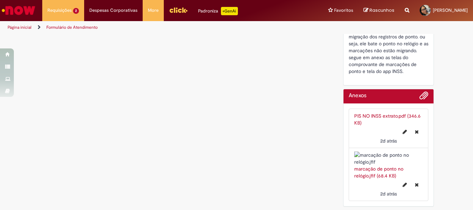 The width and height of the screenshot is (473, 210). What do you see at coordinates (387, 119) in the screenshot?
I see `a: PIS NO INSS extrato.pdf (346.6 KB)` at bounding box center [387, 119].